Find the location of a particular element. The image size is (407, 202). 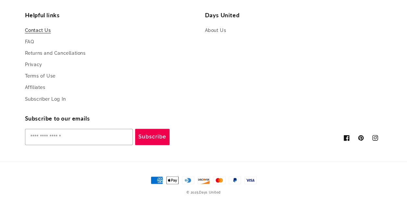

h2: Subscribe to our emails is located at coordinates (114, 118).